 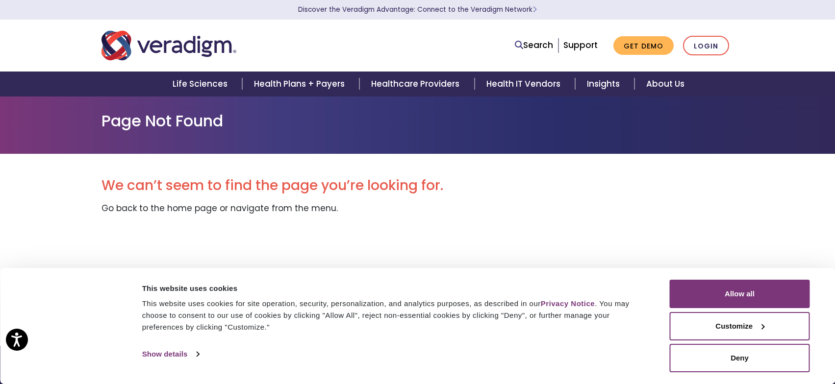 What do you see at coordinates (535, 9) in the screenshot?
I see `span: Learn More` at bounding box center [535, 9].